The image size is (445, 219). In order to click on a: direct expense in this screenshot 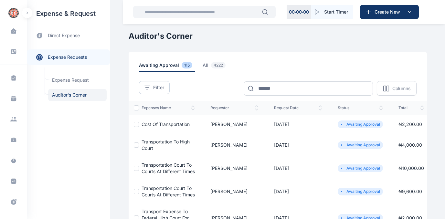, I will do `click(68, 36)`.